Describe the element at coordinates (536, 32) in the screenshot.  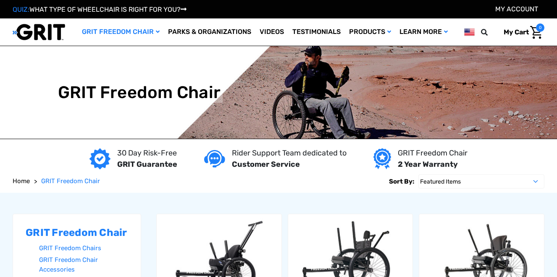
I see `img: Cart` at that location.